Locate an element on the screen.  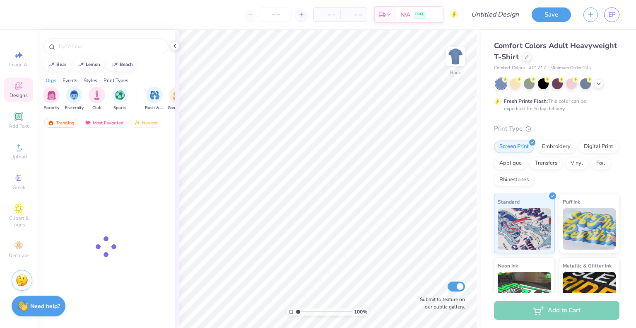
span: Minimum Order: 24 + is located at coordinates (571, 68).